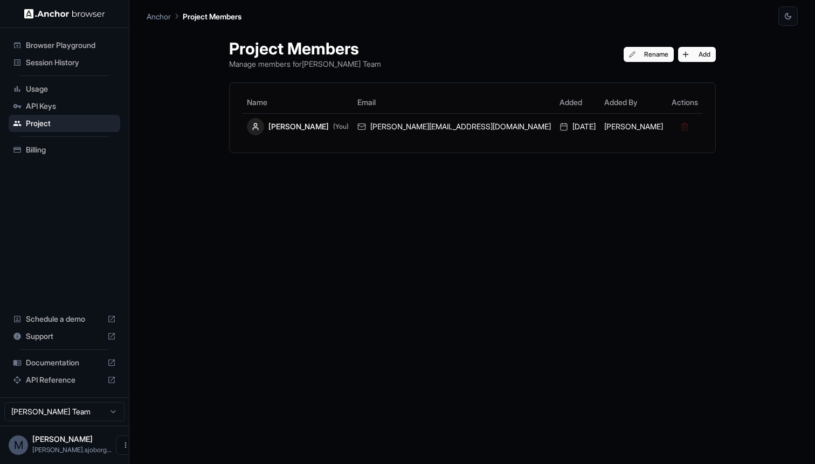 This screenshot has width=815, height=464. I want to click on div: Billing, so click(64, 150).